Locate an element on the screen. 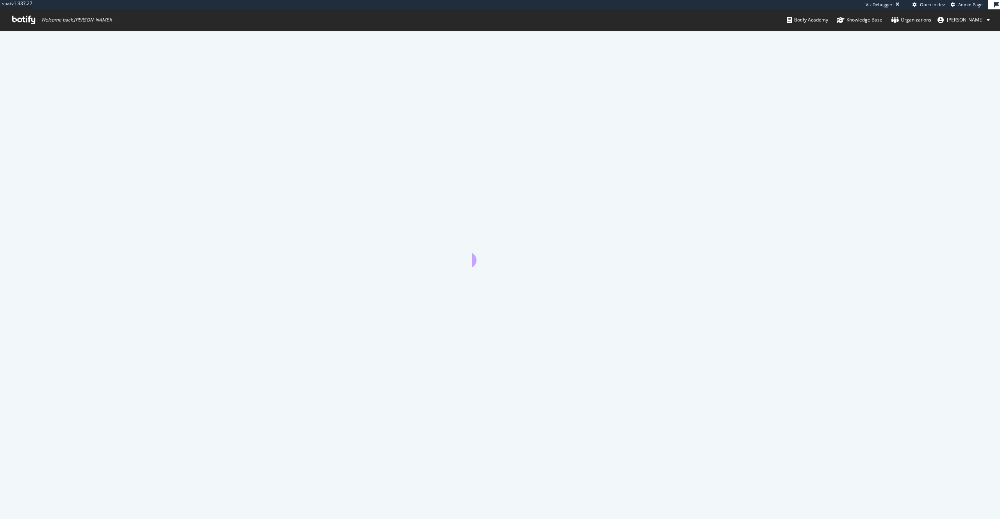 The width and height of the screenshot is (1000, 519). div: Botify Academy is located at coordinates (808, 20).